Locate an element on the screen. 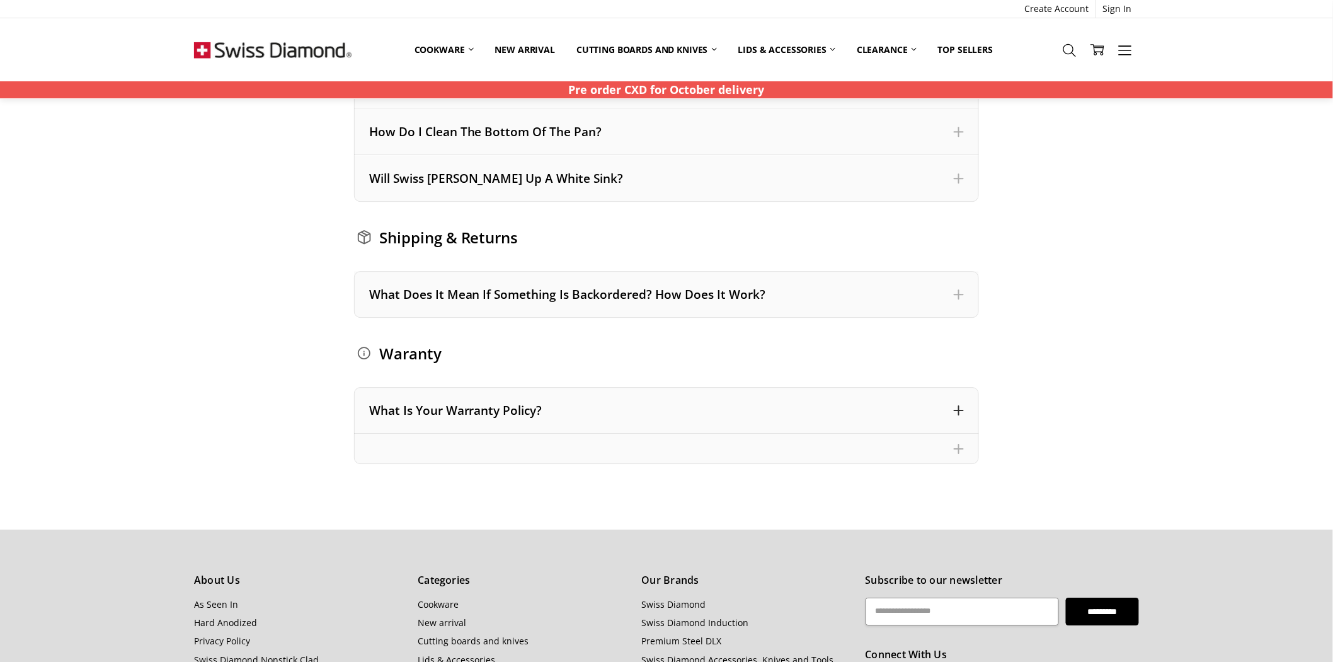 The height and width of the screenshot is (662, 1333). a: Swiss Diamond Induction is located at coordinates (695, 622).